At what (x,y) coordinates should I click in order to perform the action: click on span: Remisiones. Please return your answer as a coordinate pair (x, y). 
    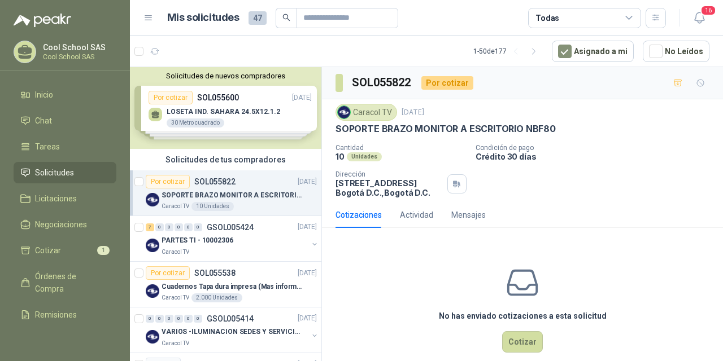
    Looking at the image, I should click on (56, 315).